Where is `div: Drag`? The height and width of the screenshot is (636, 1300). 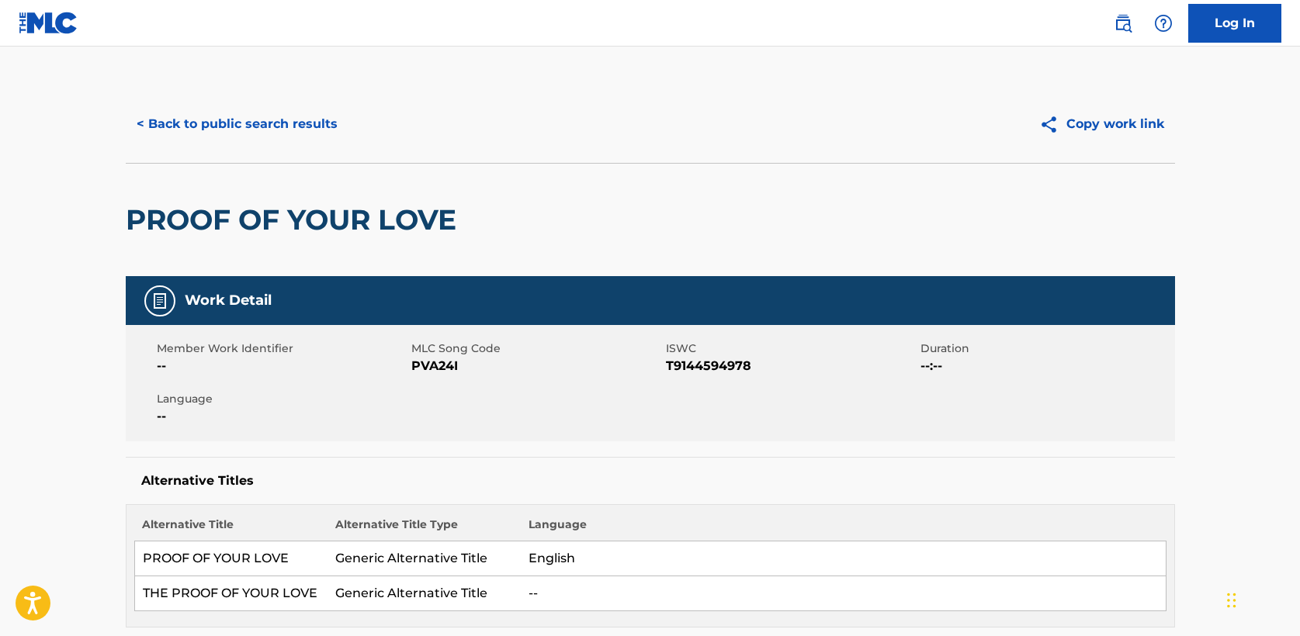
div: Drag is located at coordinates (1231, 601).